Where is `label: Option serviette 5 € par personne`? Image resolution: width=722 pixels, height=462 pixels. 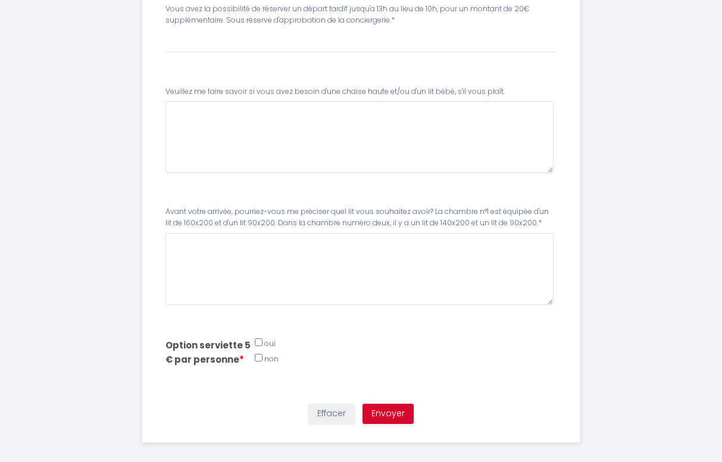 label: Option serviette 5 € par personne is located at coordinates (210, 352).